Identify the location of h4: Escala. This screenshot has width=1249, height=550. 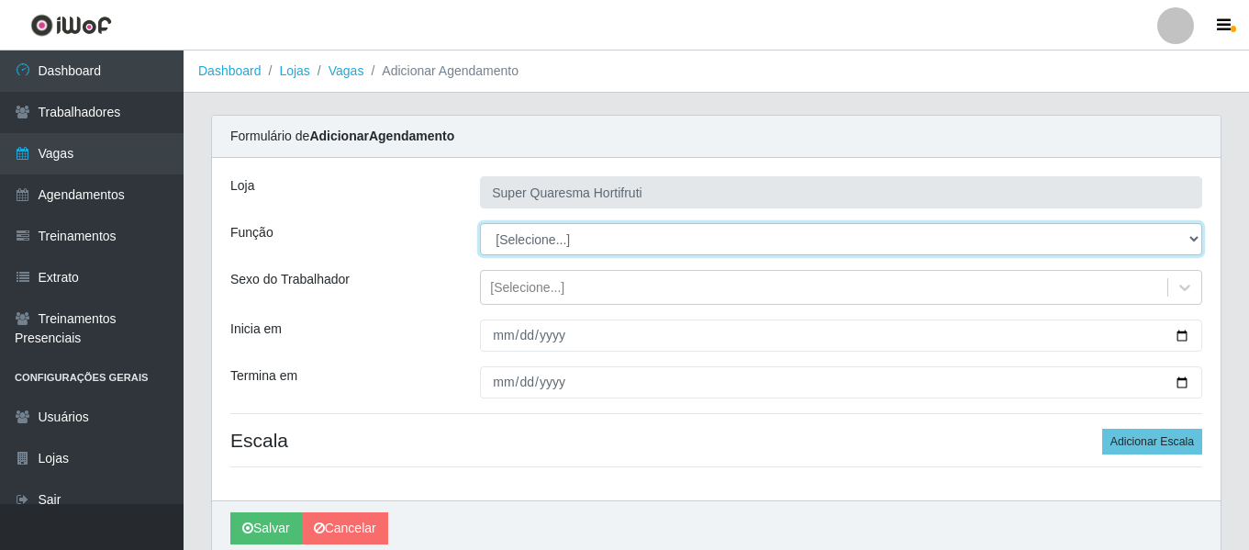
(716, 440).